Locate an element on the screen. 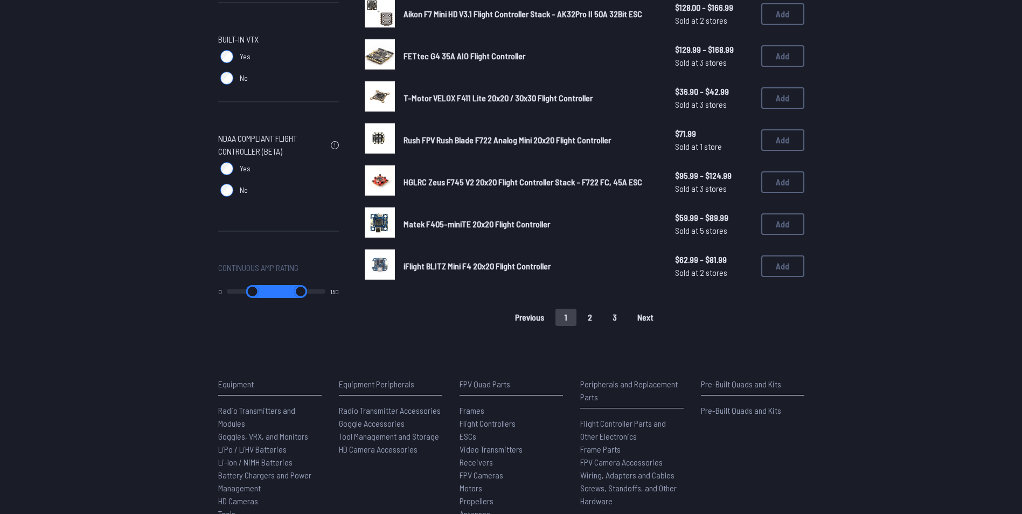 This screenshot has width=1022, height=514. span: Flight Controllers is located at coordinates (487, 423).